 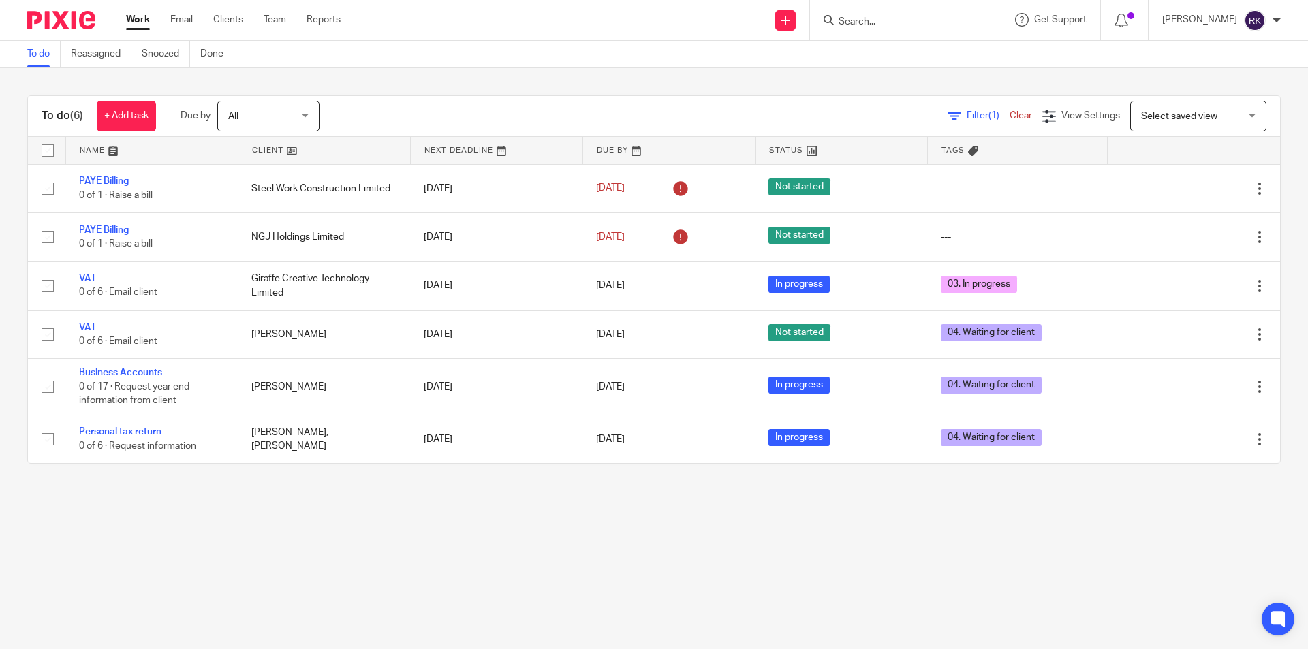 What do you see at coordinates (979, 284) in the screenshot?
I see `span: 03. In progress` at bounding box center [979, 284].